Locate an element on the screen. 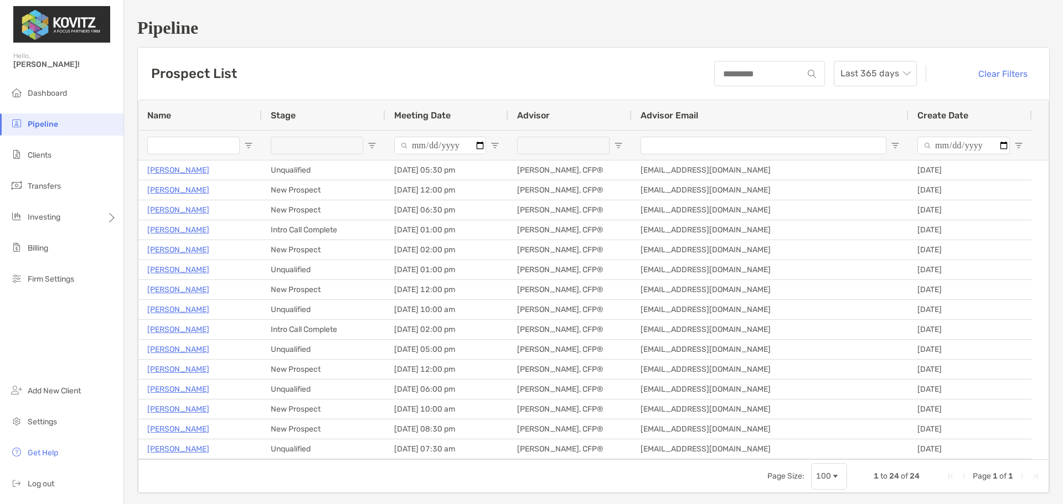 Image resolution: width=1063 pixels, height=504 pixels. div: Next Page is located at coordinates (1022, 477).